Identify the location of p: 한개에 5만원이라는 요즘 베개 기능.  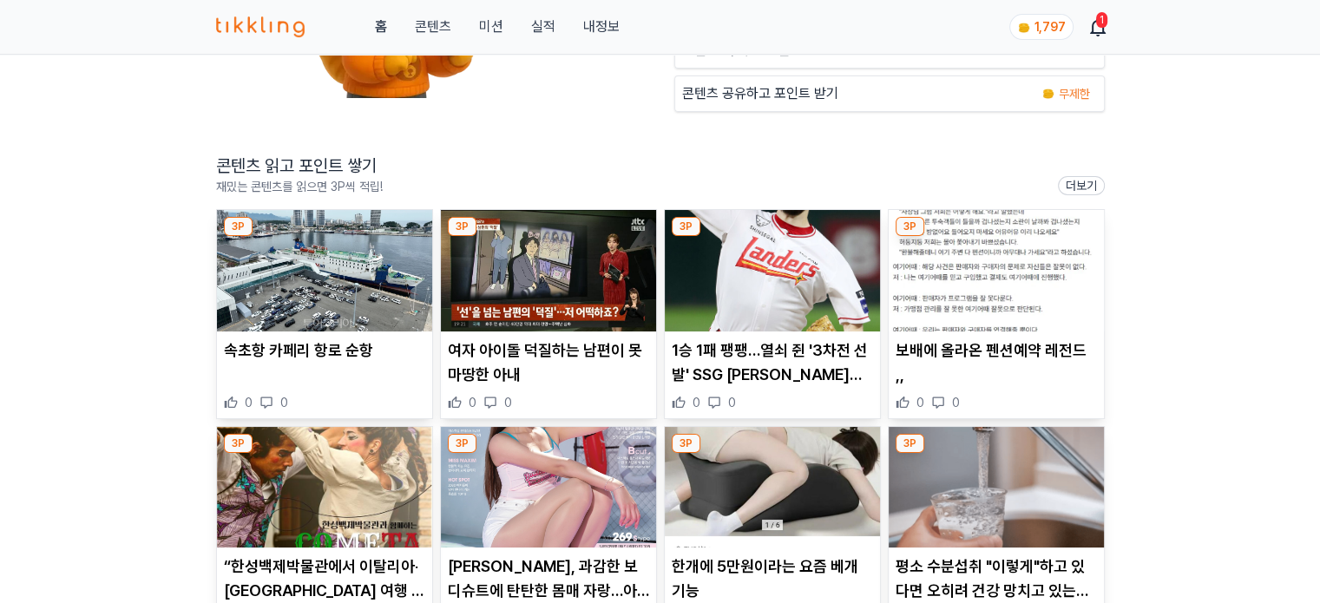
(772, 579).